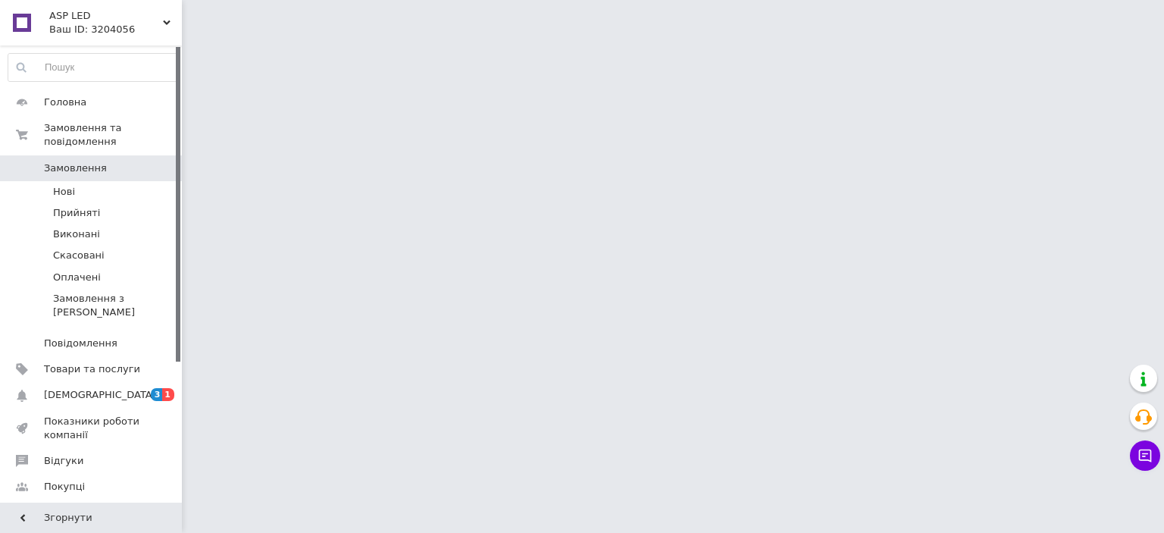  What do you see at coordinates (77, 277) in the screenshot?
I see `span: Оплачені` at bounding box center [77, 277].